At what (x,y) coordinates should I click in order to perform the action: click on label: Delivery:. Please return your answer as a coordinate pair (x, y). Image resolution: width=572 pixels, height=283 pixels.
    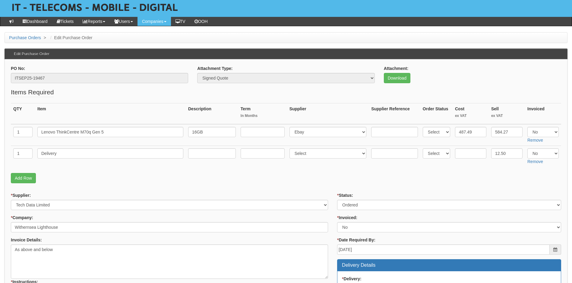
    Looking at the image, I should click on (351, 279).